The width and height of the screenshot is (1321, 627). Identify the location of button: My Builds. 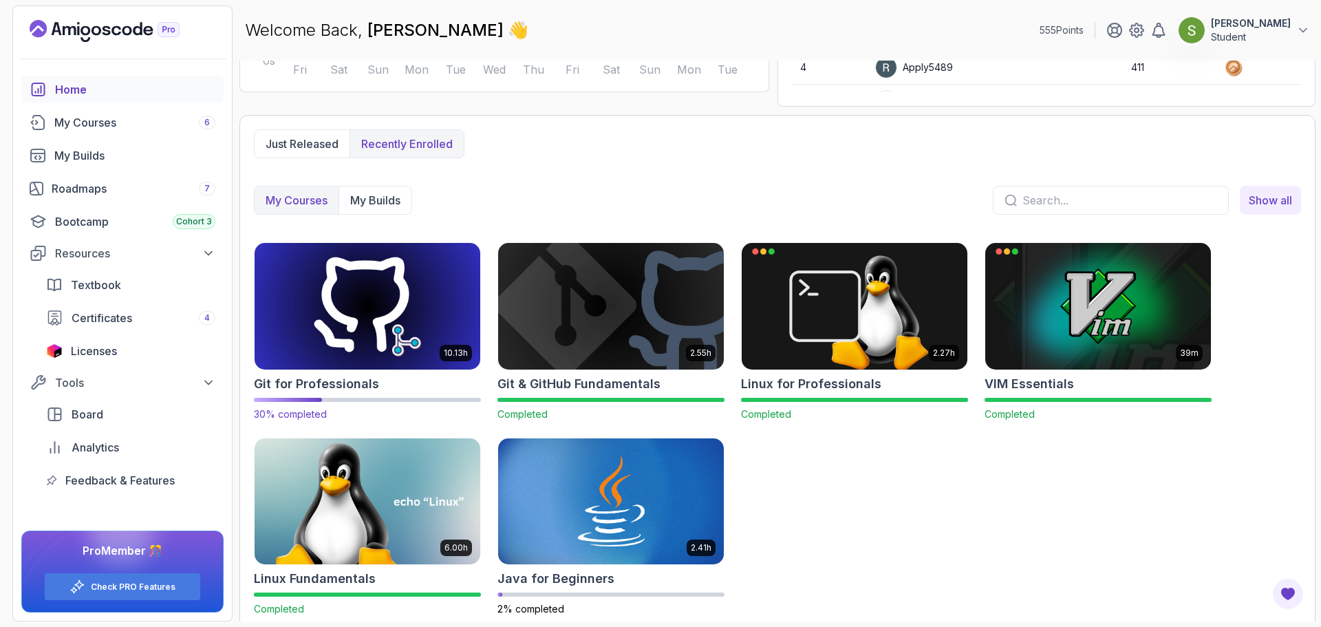
(375, 200).